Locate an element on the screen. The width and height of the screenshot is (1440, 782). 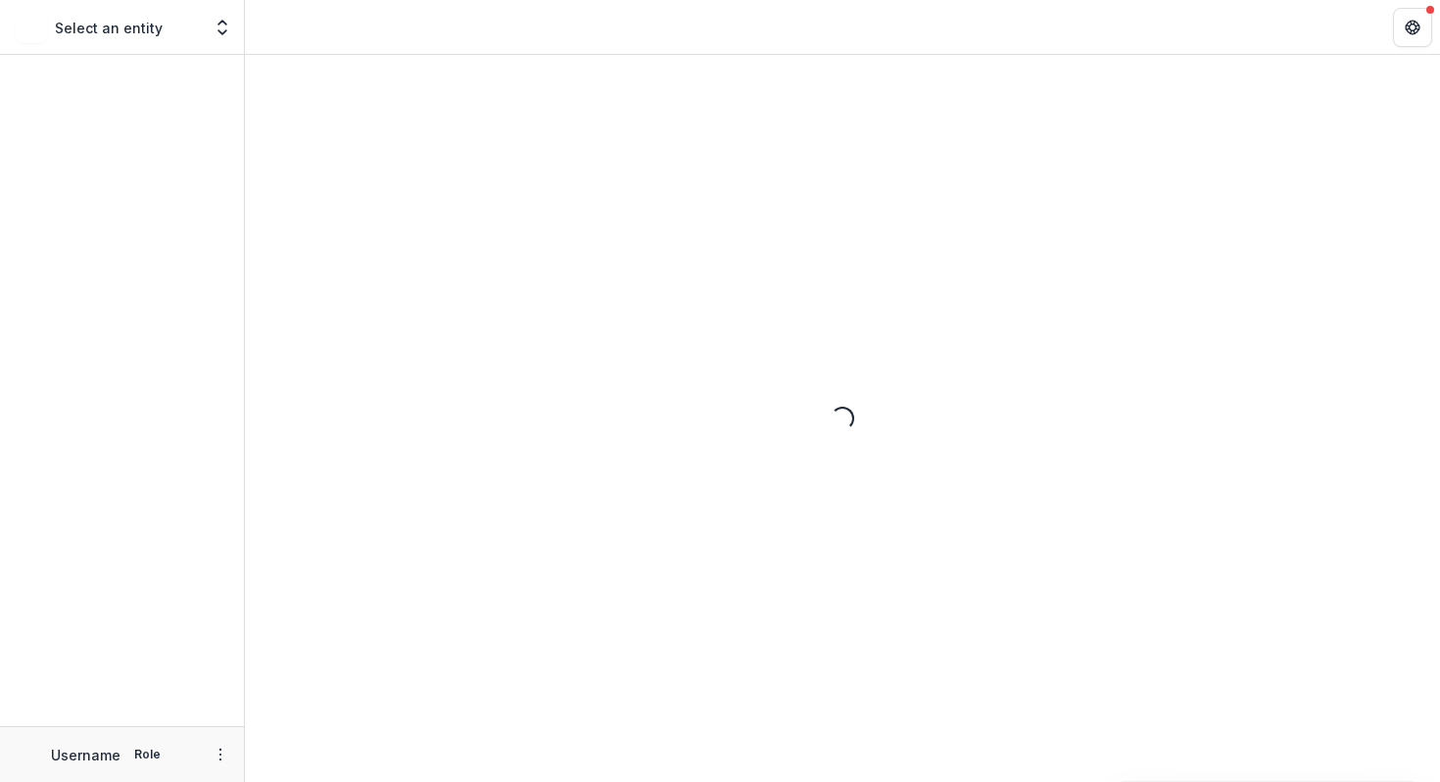
button: Open entity switcher is located at coordinates (222, 27).